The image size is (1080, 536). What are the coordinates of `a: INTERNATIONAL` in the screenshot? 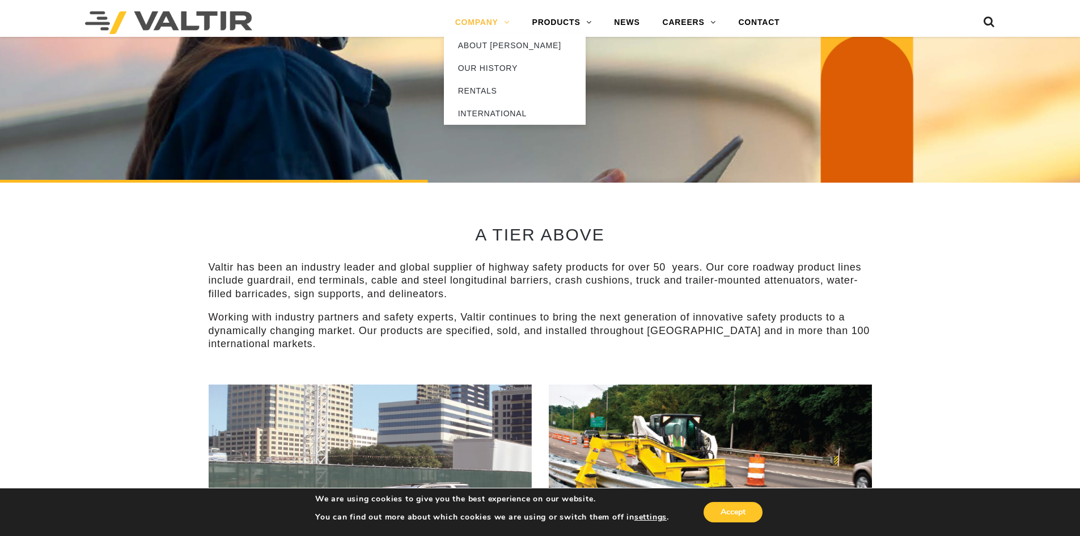 It's located at (515, 113).